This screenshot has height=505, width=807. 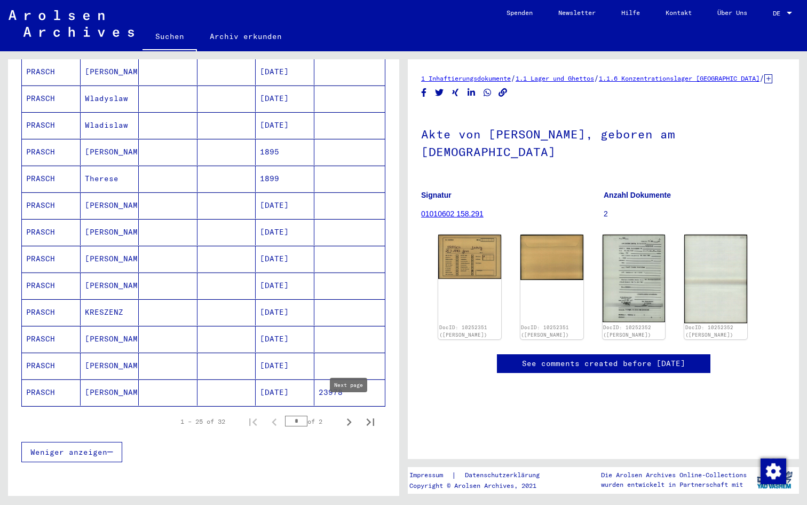 What do you see at coordinates (436, 195) in the screenshot?
I see `b: Signatur` at bounding box center [436, 195].